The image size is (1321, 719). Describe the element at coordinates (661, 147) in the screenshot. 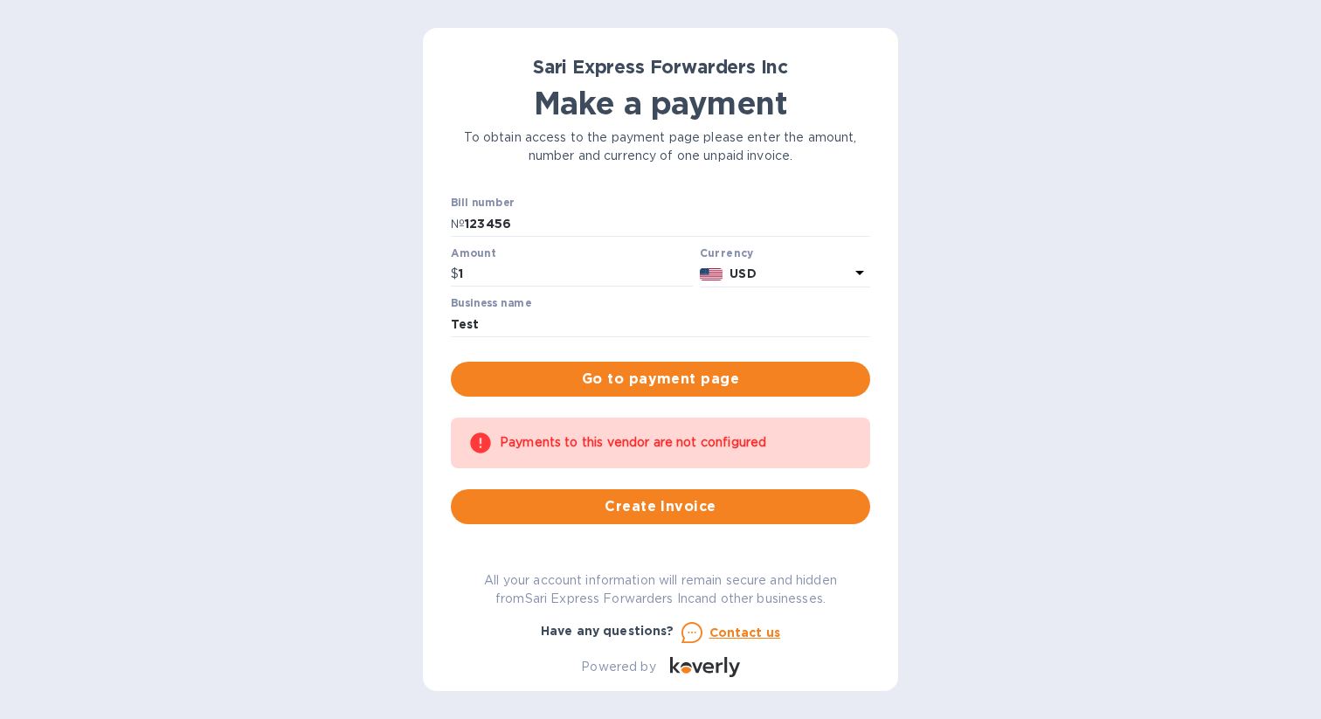

I see `p: To obtain access to the payment page please enter the amount, number and currency of one unpaid i...` at that location.